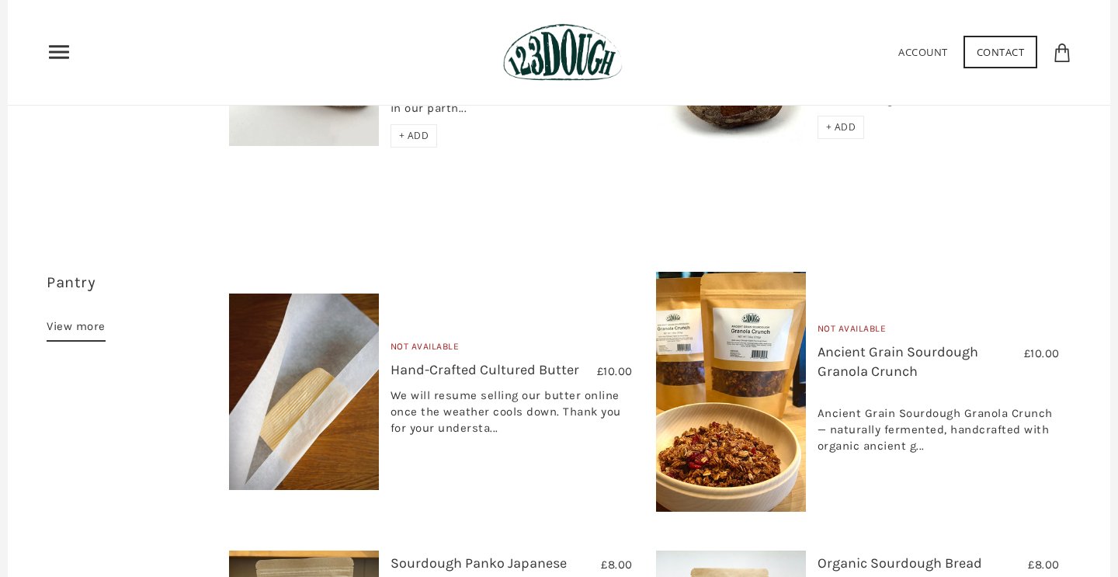 The height and width of the screenshot is (577, 1118). Describe the element at coordinates (304, 391) in the screenshot. I see `img: Hand-Crafted Cultured Butter` at that location.